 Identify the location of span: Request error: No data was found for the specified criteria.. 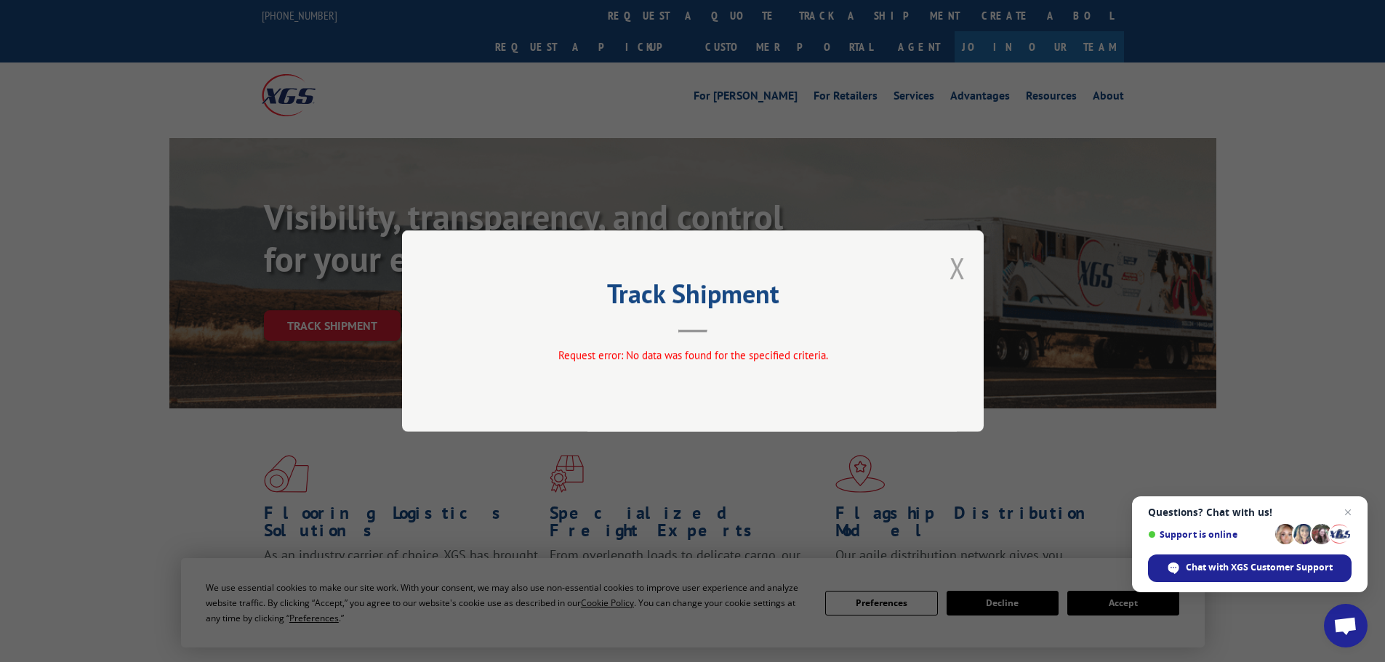
(692, 355).